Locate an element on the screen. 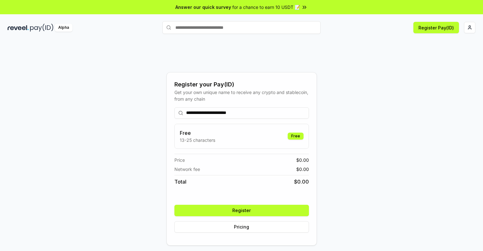  span: Network fee is located at coordinates (187, 169).